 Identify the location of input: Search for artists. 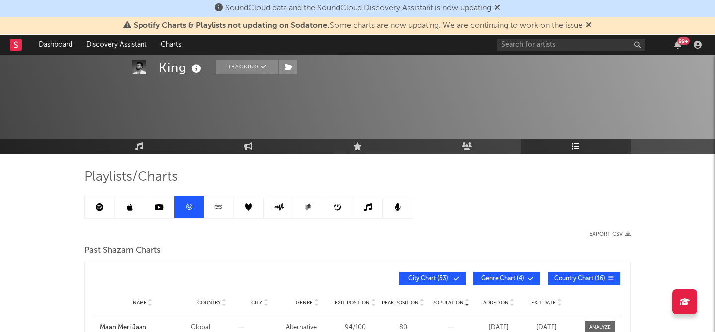
(571, 45).